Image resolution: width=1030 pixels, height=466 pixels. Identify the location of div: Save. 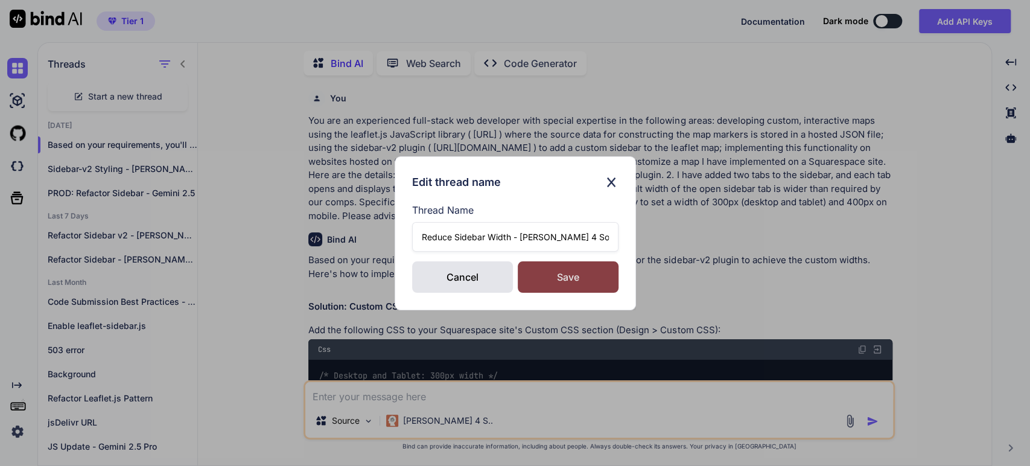
(568, 277).